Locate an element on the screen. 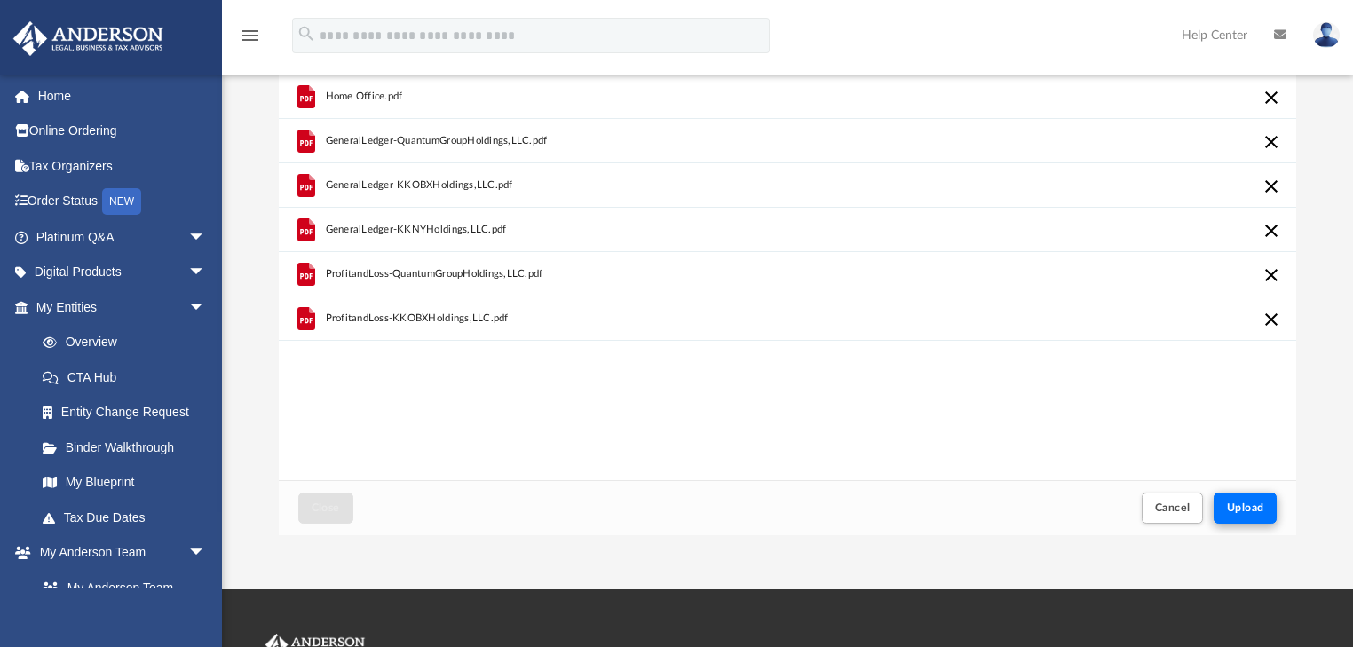 The height and width of the screenshot is (647, 1353). div: NEW is located at coordinates (122, 202).